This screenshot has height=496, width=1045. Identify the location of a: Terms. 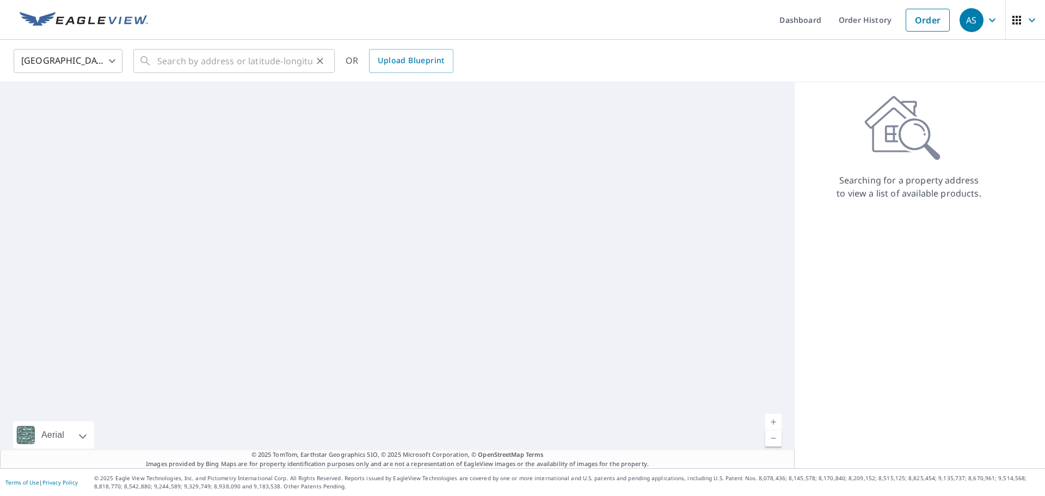
(535, 454).